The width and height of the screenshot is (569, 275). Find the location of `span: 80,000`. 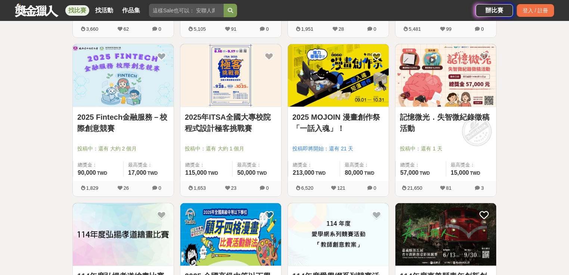

span: 80,000 is located at coordinates (354, 172).